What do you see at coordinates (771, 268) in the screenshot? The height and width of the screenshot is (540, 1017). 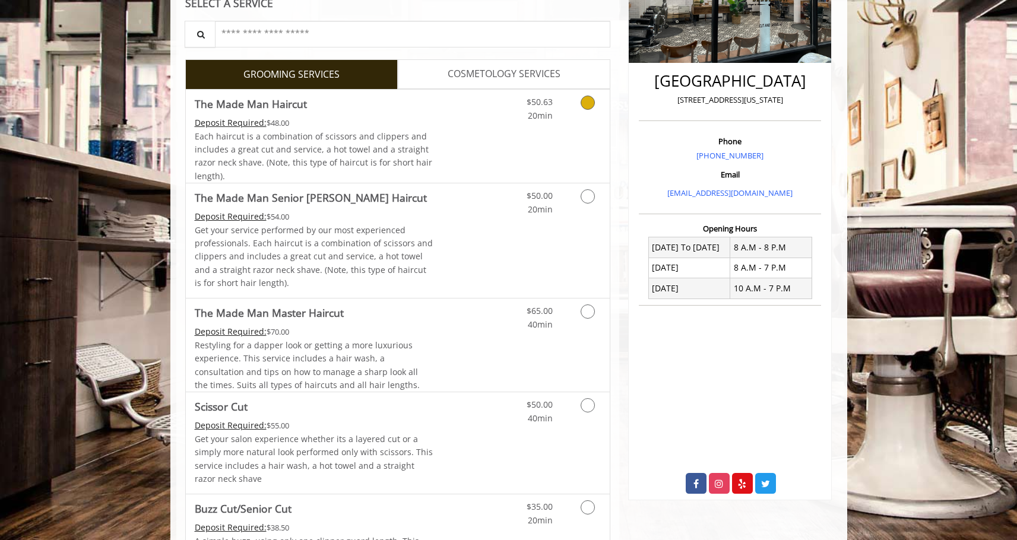 I see `td: 8 A.M - 7 P.M` at bounding box center [771, 268].